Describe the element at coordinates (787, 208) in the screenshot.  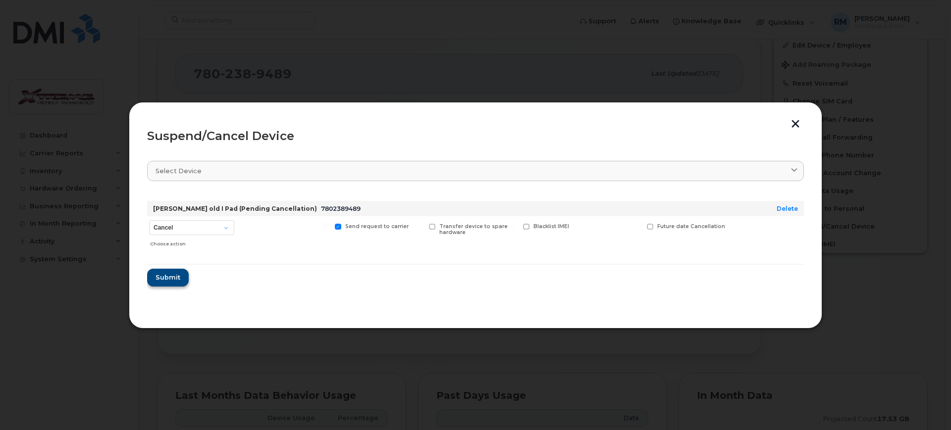
I see `a: Delete` at that location.